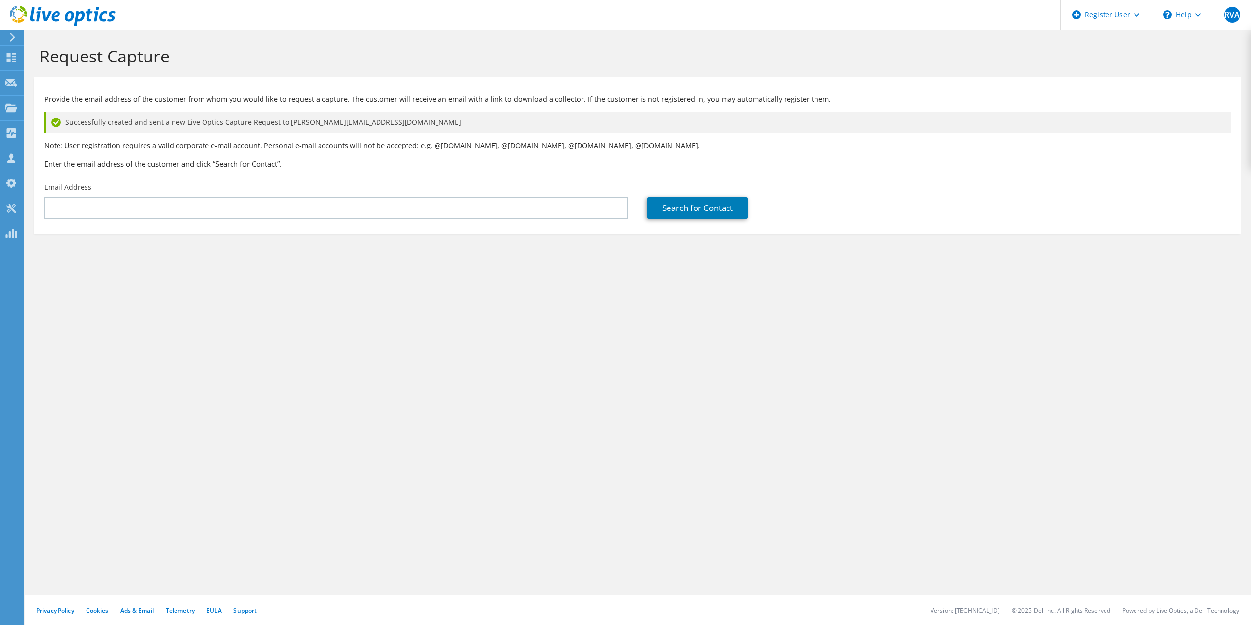 The width and height of the screenshot is (1251, 625). What do you see at coordinates (698, 208) in the screenshot?
I see `a: Search for Contact` at bounding box center [698, 208].